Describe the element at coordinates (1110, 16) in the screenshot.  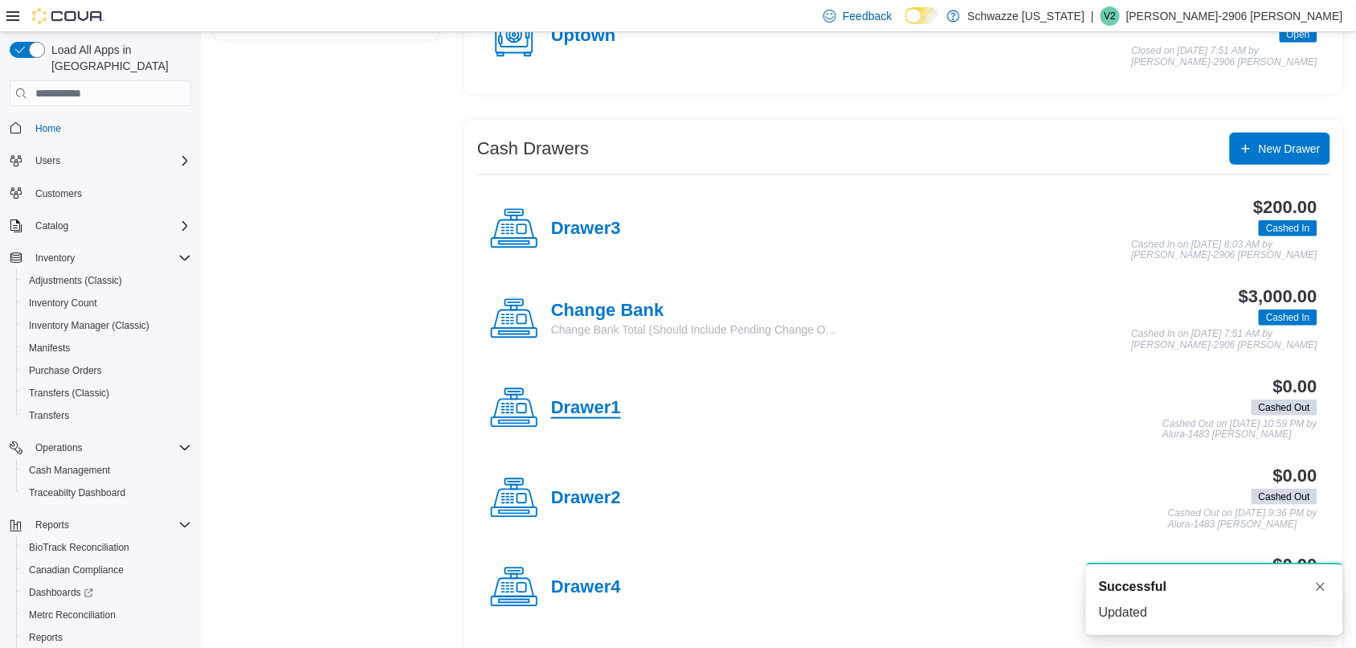
I see `div: Veronica-2906 Garcia` at that location.